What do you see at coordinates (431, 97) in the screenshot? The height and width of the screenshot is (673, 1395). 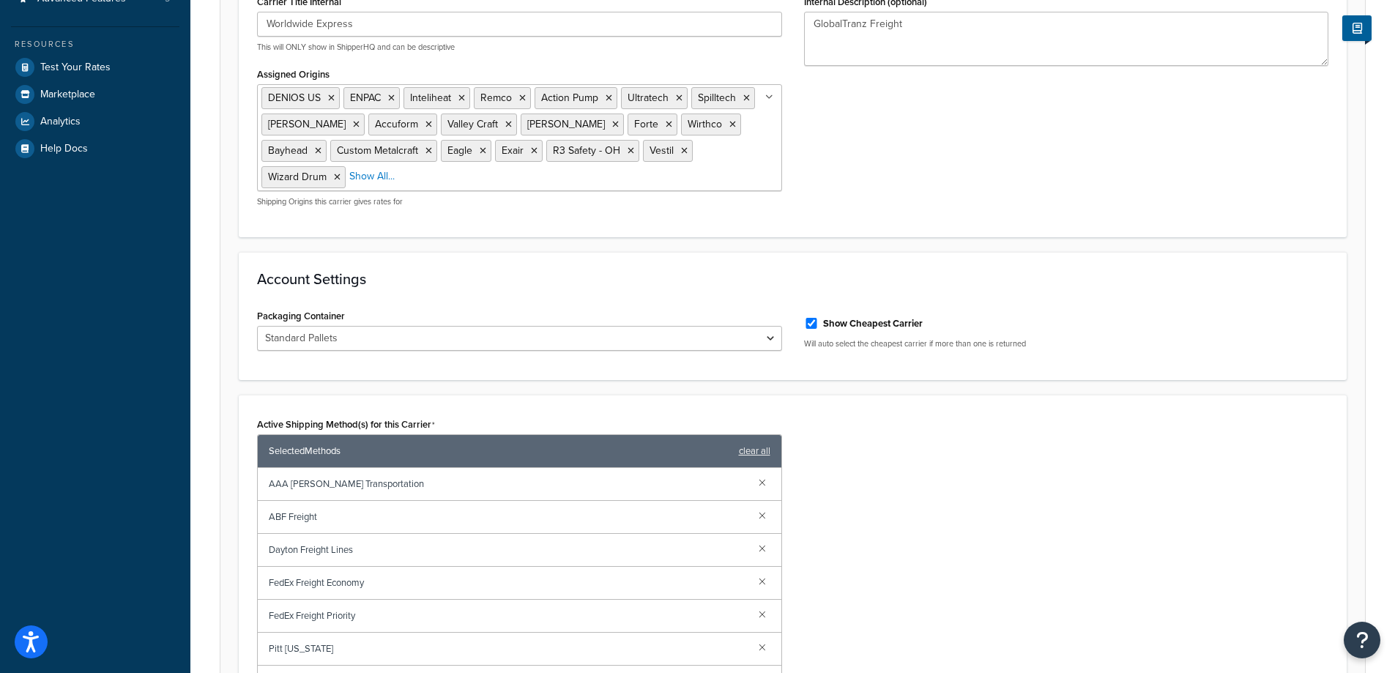 I see `span: Inteliheat` at bounding box center [431, 97].